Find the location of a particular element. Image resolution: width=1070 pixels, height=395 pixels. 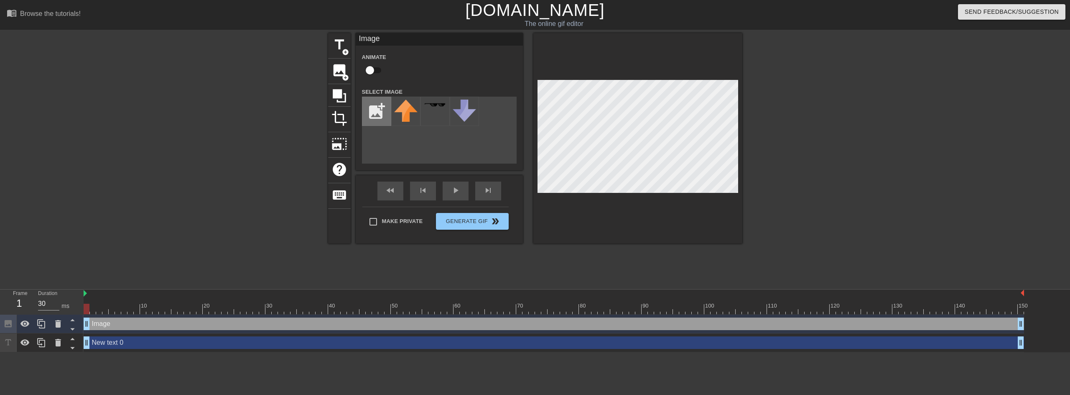

a: Browse the tutorials! is located at coordinates (43, 14).